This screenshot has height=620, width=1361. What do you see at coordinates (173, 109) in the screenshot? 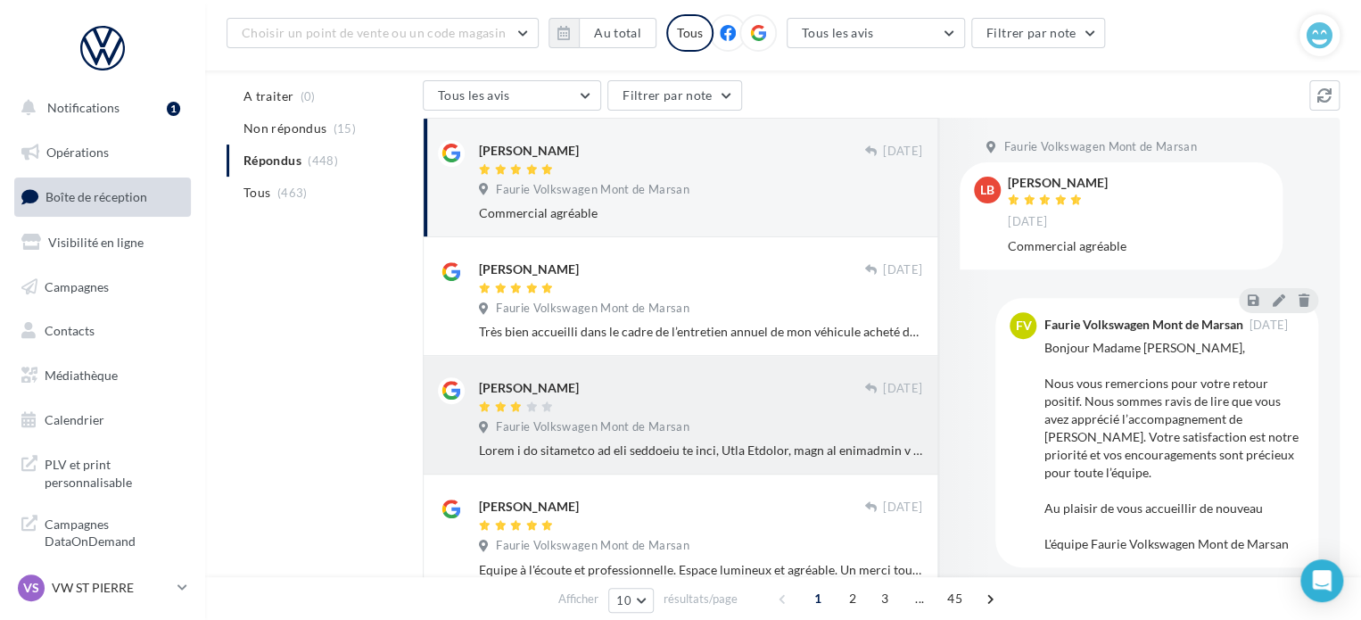
I see `div: 1` at bounding box center [173, 109].